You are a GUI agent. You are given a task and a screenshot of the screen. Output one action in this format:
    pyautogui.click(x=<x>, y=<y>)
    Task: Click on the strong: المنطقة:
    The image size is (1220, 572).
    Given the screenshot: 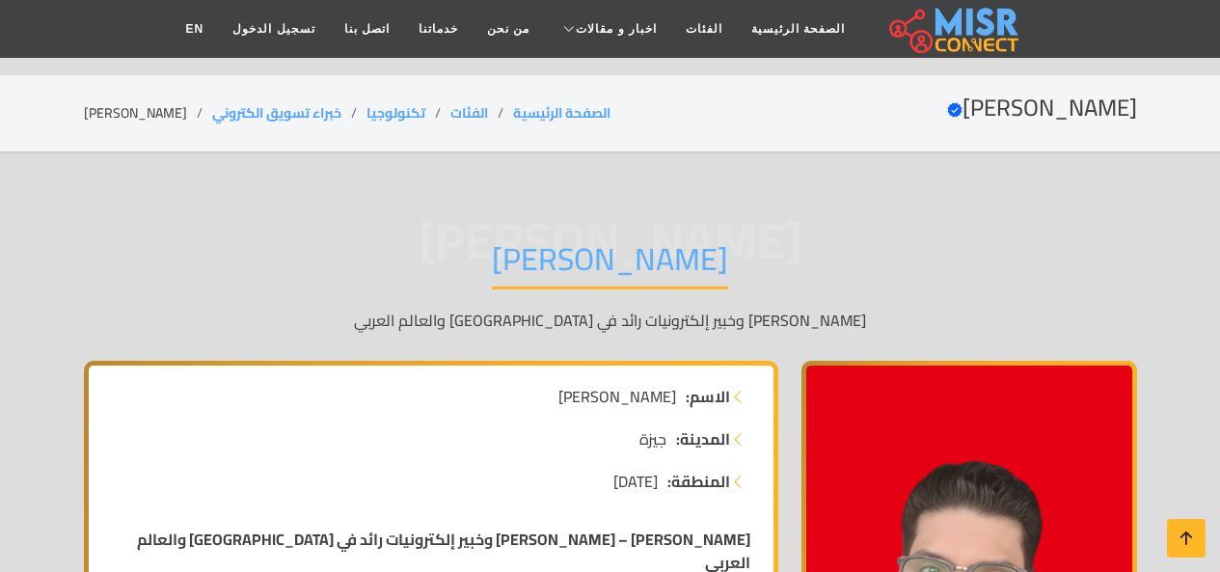 What is the action you would take?
    pyautogui.click(x=699, y=481)
    